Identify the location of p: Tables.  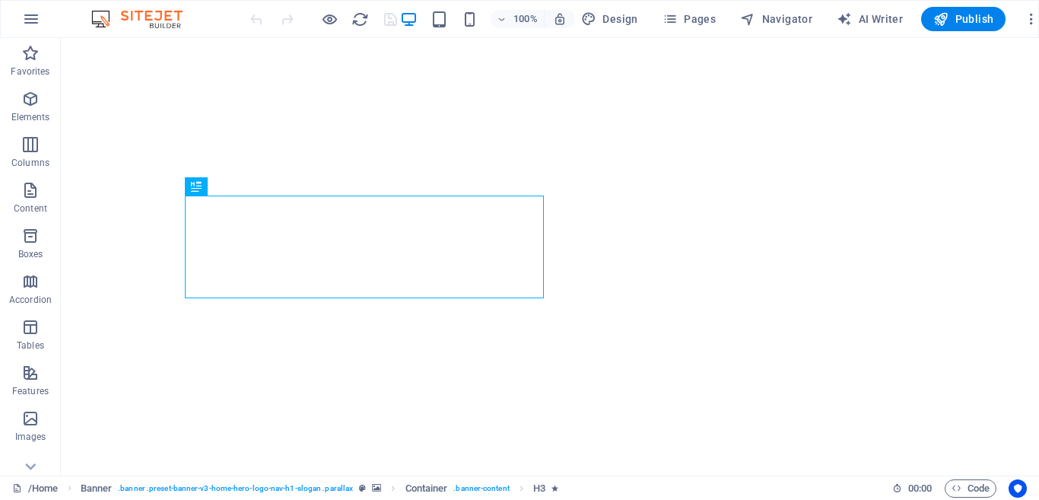
(30, 345).